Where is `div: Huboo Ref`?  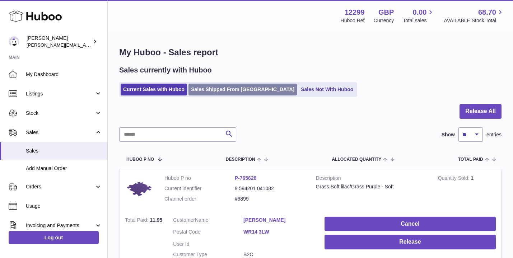 div: Huboo Ref is located at coordinates (352, 20).